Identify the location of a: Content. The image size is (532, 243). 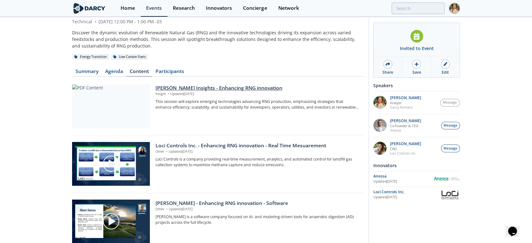
(139, 73).